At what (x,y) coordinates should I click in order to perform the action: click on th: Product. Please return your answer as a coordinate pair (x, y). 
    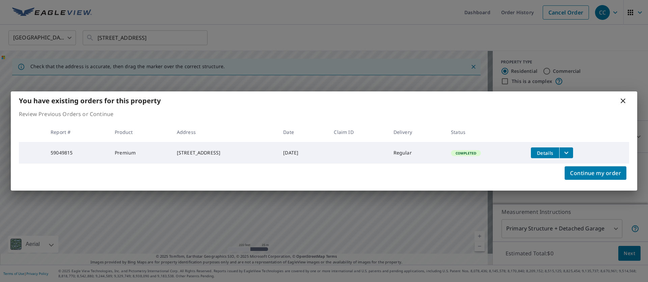
    Looking at the image, I should click on (140, 132).